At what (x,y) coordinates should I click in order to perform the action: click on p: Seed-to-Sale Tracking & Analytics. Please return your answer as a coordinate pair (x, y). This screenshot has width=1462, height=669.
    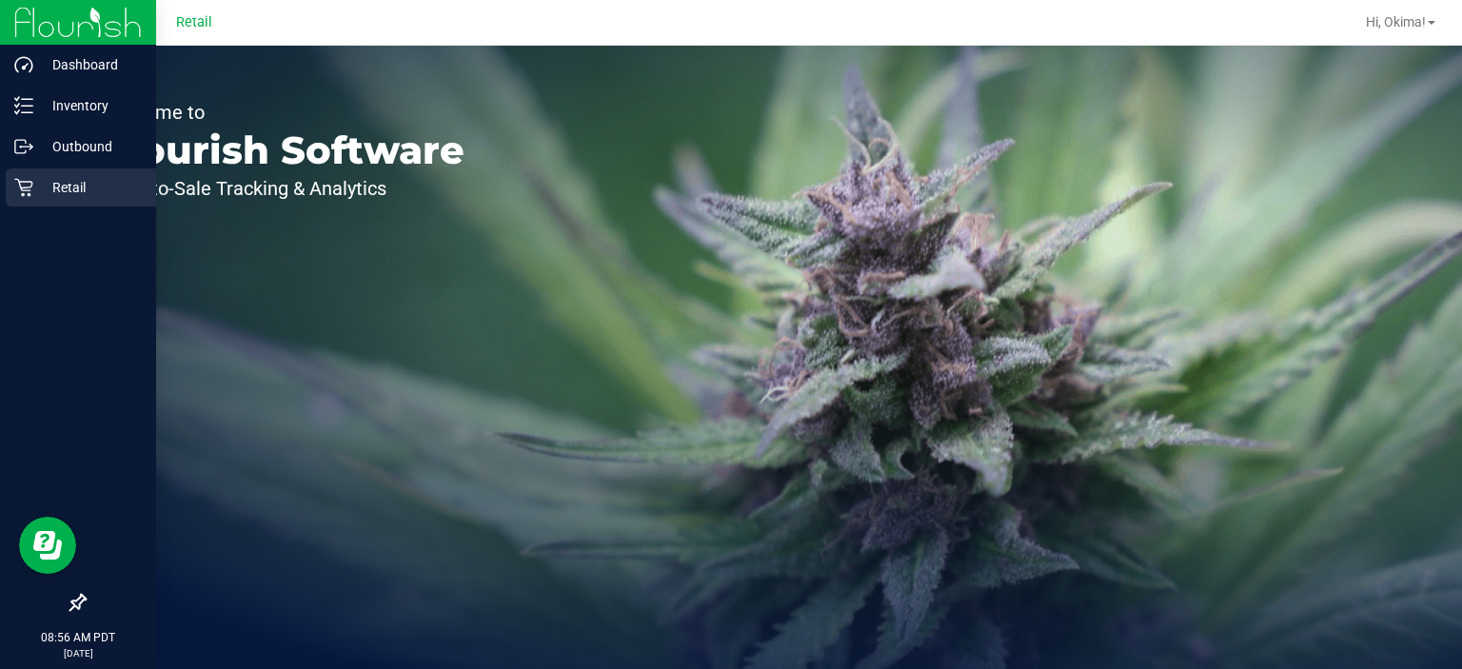
    Looking at the image, I should click on (284, 189).